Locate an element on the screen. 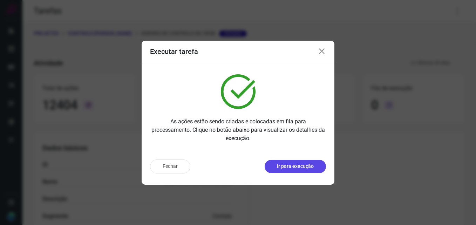 Image resolution: width=476 pixels, height=225 pixels. button: Ir para execução is located at coordinates (295, 167).